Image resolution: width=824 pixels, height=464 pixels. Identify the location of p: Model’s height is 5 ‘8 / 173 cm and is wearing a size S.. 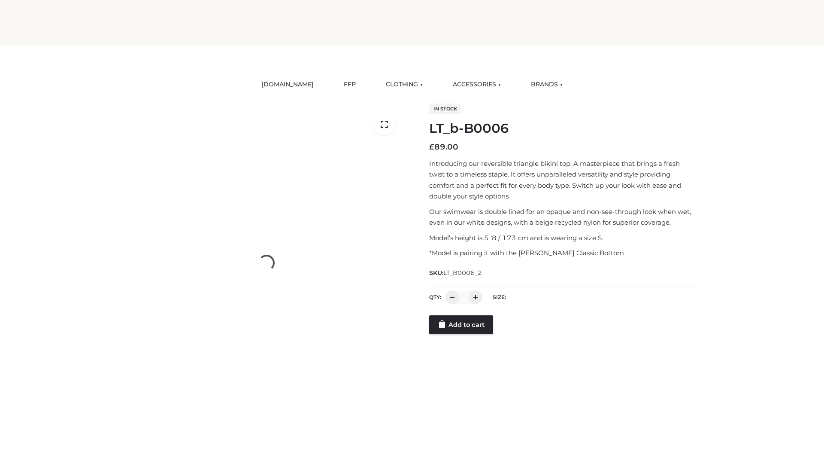
(563, 238).